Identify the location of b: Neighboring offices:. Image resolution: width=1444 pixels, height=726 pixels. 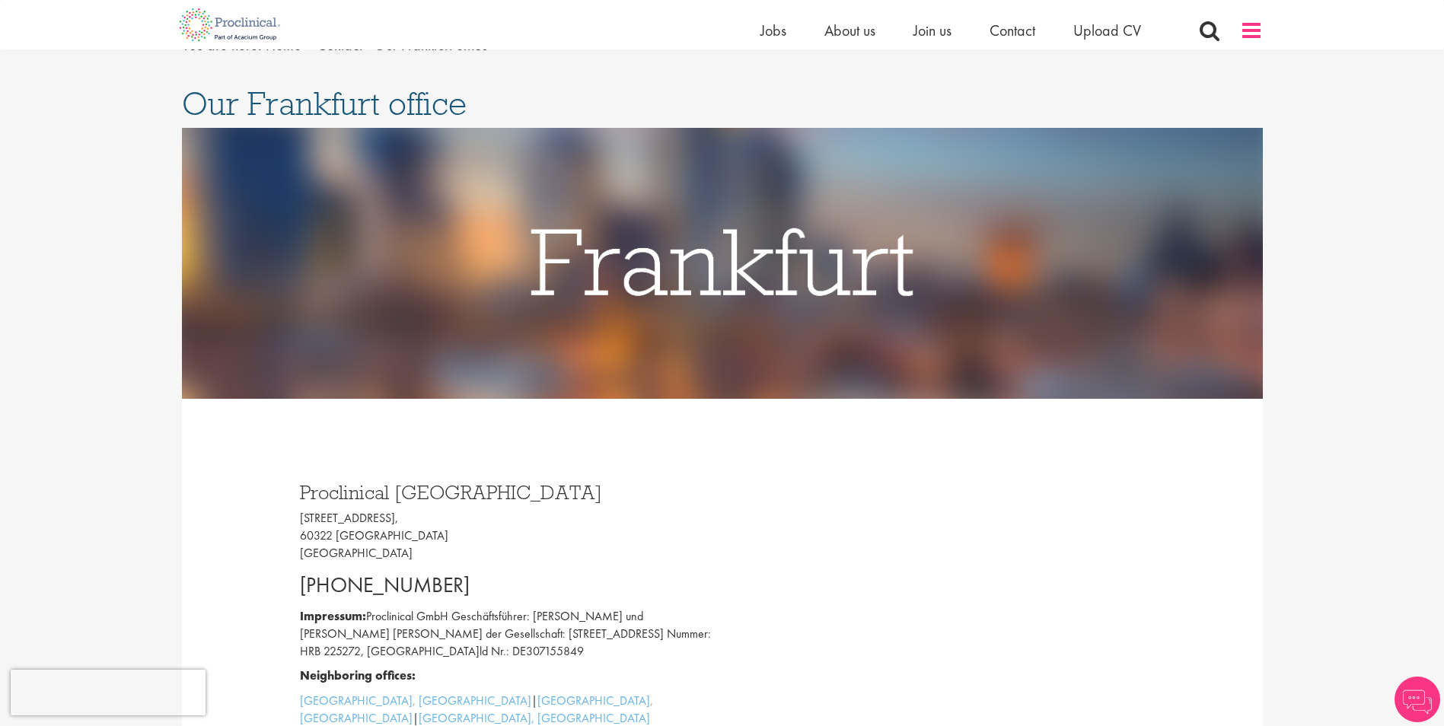
(358, 675).